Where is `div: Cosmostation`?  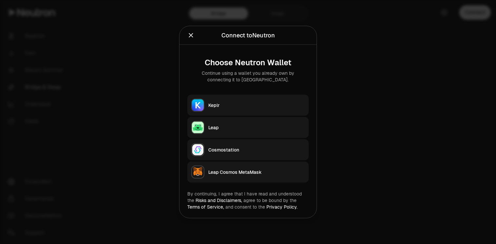 div: Cosmostation is located at coordinates (257, 150).